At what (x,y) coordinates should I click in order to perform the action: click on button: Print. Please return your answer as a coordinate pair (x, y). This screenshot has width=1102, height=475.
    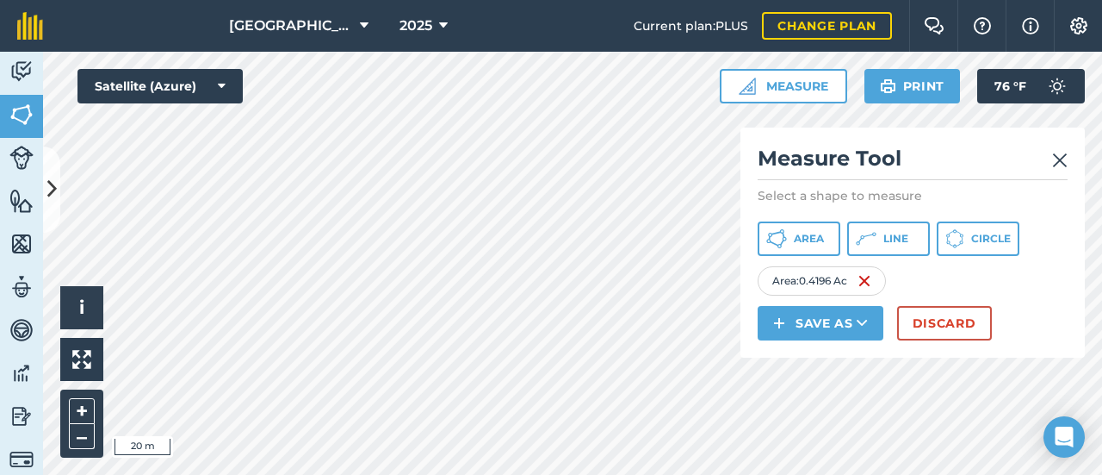
    Looking at the image, I should click on (913, 86).